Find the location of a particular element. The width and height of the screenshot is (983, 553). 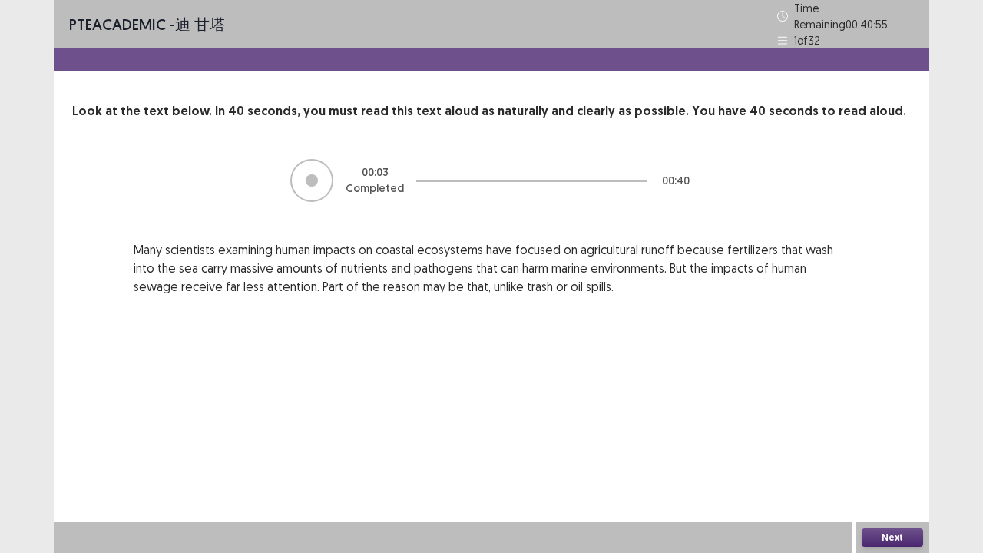

p: 00 : 40 is located at coordinates (676, 180).